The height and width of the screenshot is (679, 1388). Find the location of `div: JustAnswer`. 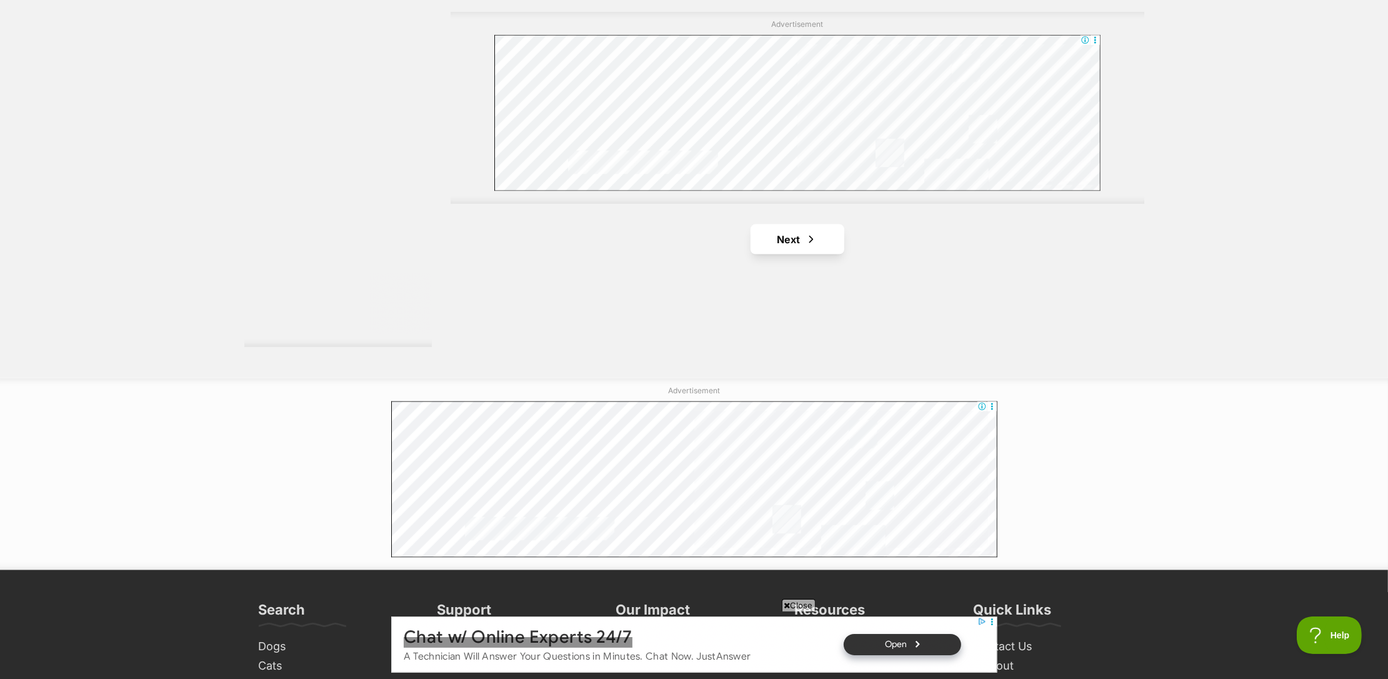

div: JustAnswer is located at coordinates (221, 21).